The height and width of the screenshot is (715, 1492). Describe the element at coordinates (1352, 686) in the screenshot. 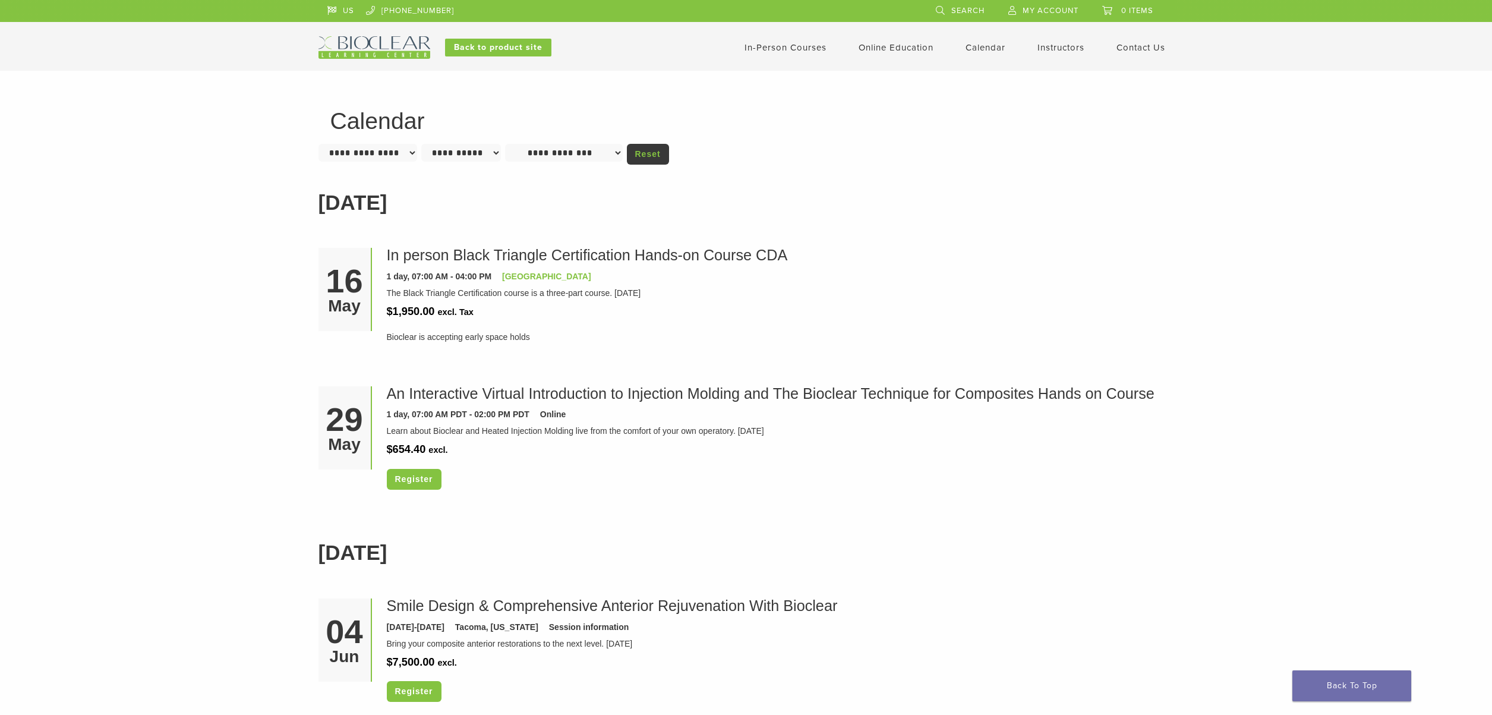

I see `a: Back To Top` at that location.